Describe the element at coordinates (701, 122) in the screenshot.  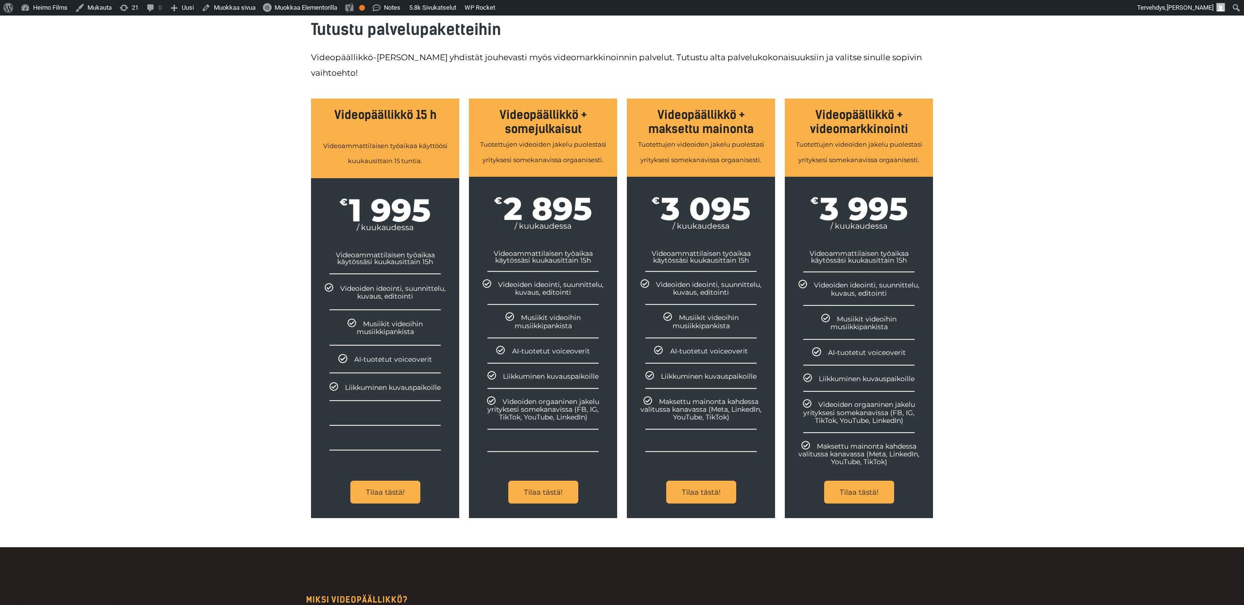
I see `h3: Videopäällikkö + maksettu mainonta` at that location.